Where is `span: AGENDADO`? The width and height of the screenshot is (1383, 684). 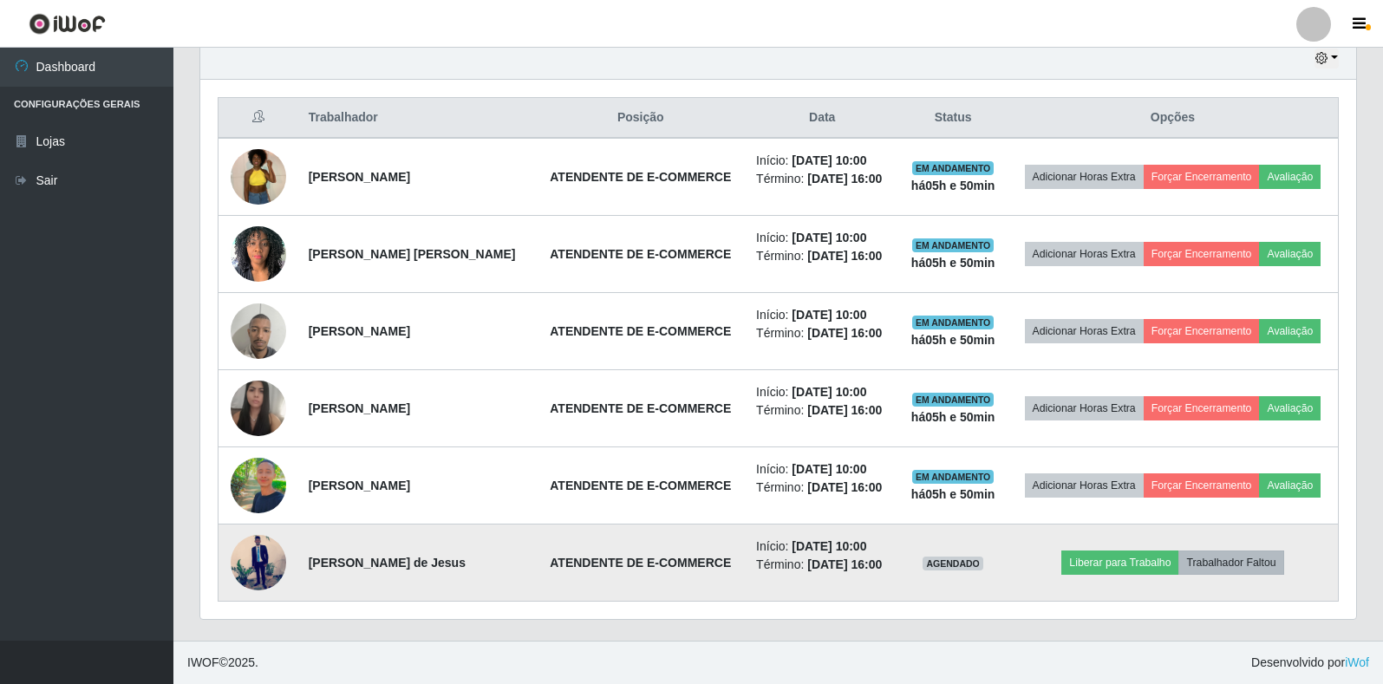
span: AGENDADO is located at coordinates (953, 564).